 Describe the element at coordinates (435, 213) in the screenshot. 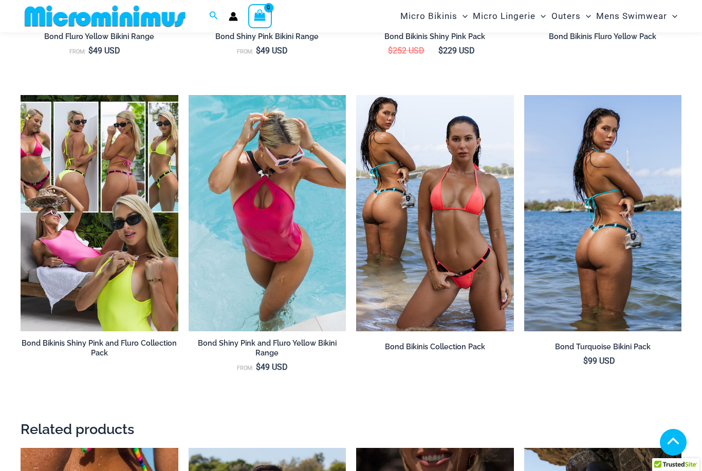

I see `img: Bond Collection Pack` at that location.